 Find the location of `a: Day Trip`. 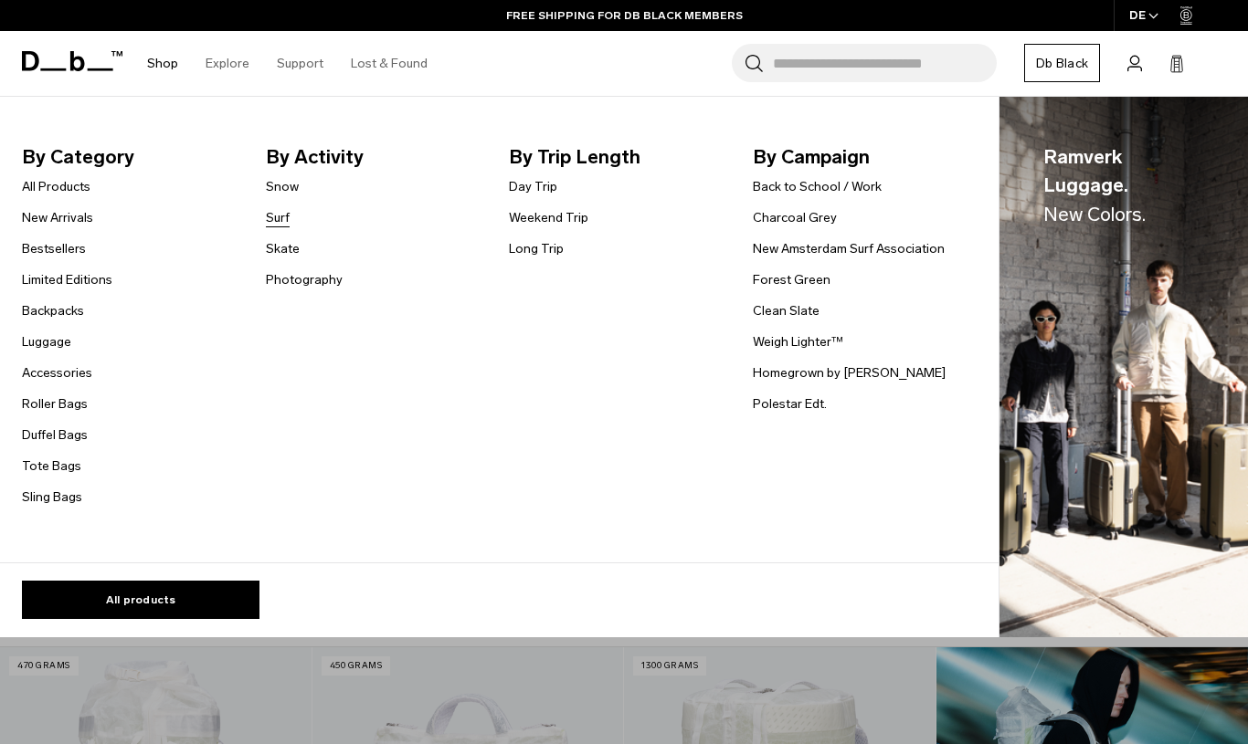

a: Day Trip is located at coordinates (533, 186).